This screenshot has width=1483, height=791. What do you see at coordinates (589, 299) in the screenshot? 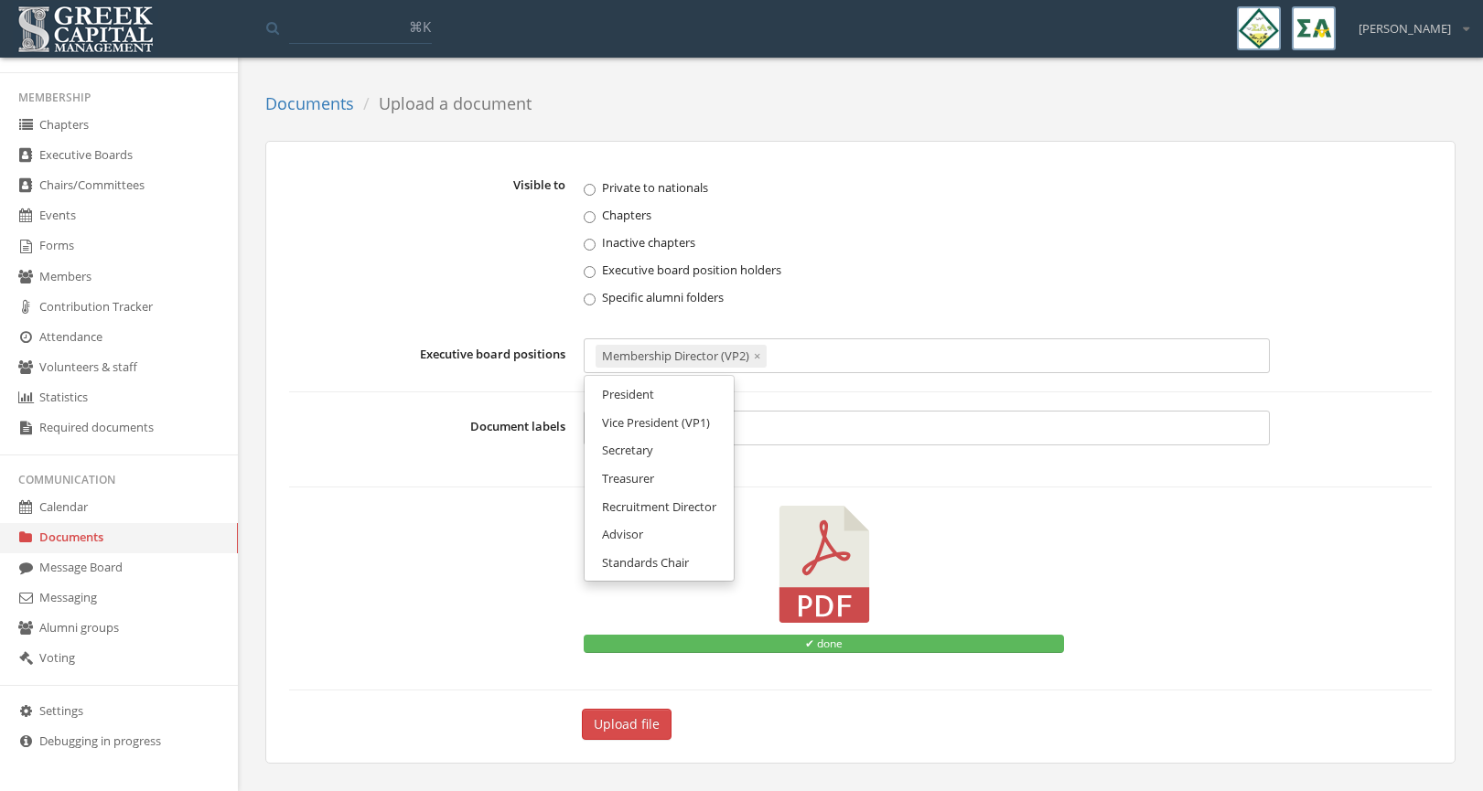
I see `input: Specific alumni folders` at bounding box center [589, 299].